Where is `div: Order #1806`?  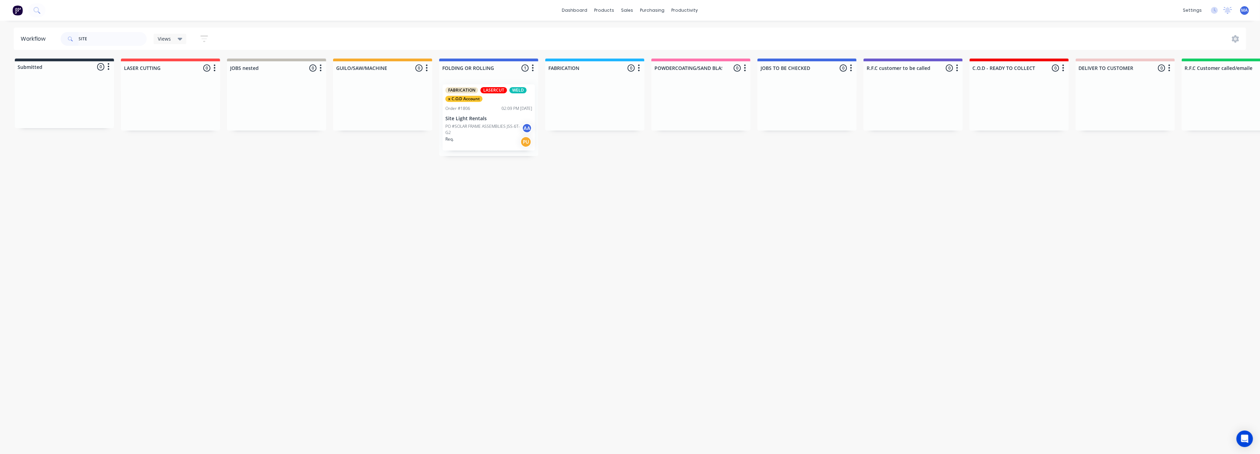 div: Order #1806 is located at coordinates (458, 108).